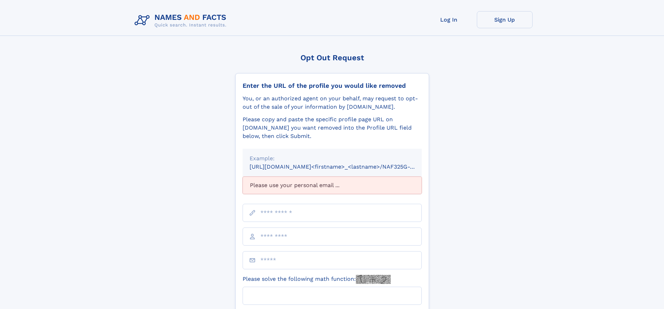  What do you see at coordinates (332, 86) in the screenshot?
I see `div: Enter the URL of the profile you would like removed` at bounding box center [332, 86].